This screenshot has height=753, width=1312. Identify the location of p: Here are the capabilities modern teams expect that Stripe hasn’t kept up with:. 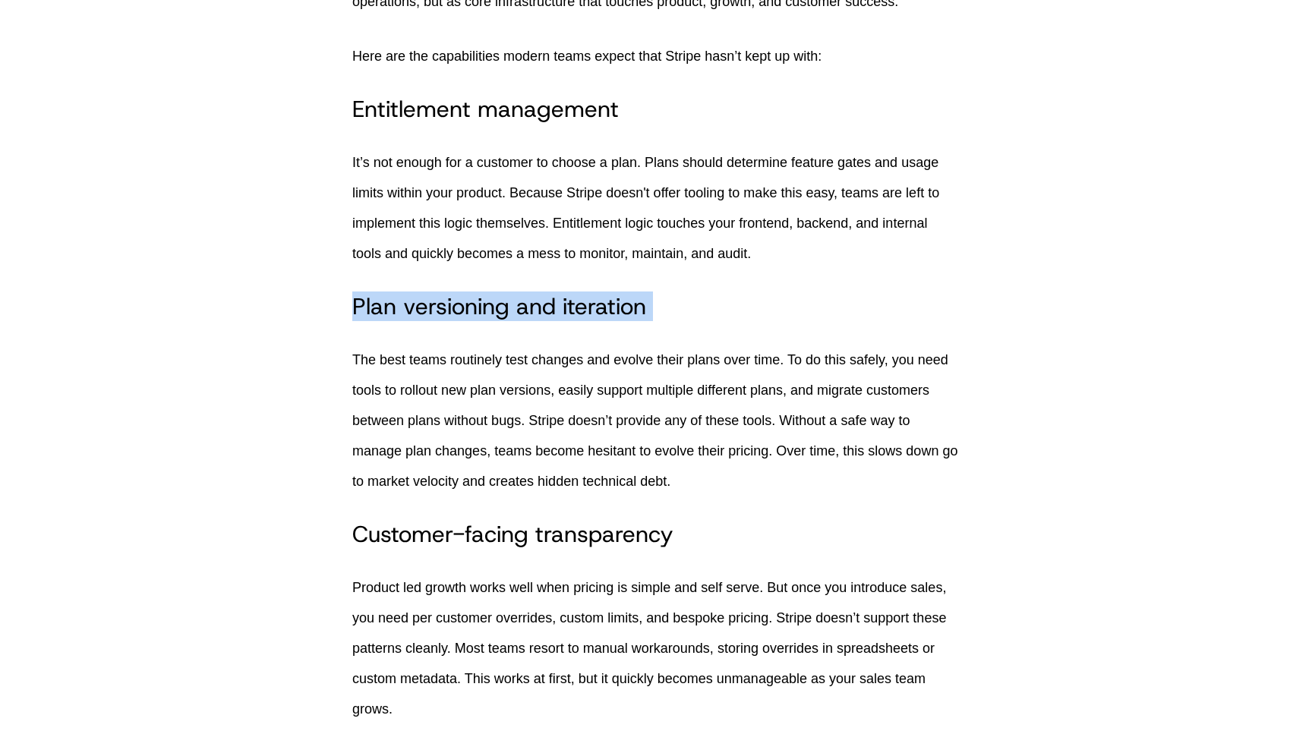
(656, 56).